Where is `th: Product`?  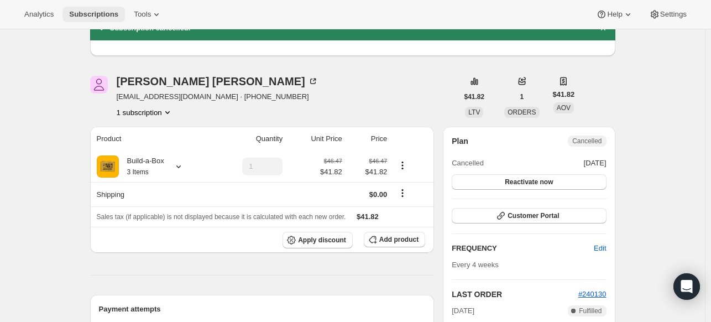 th: Product is located at coordinates (151, 139).